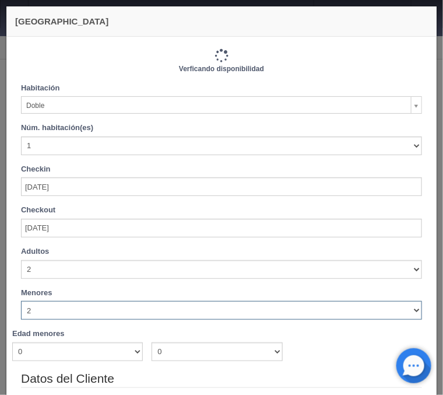  I want to click on label: Núm. habitación(es), so click(57, 128).